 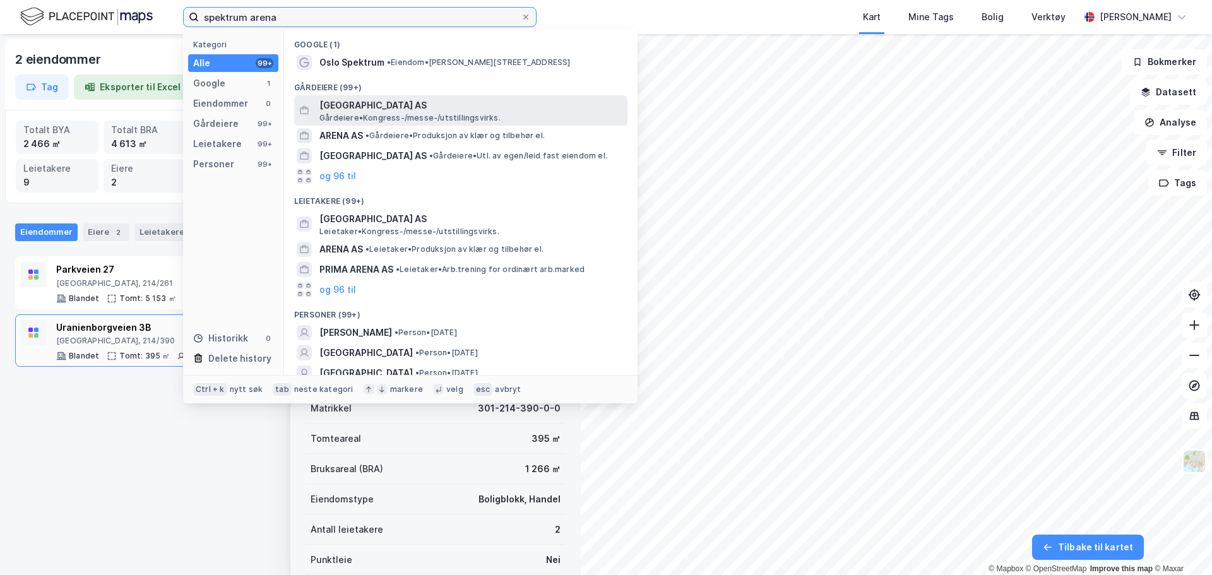 What do you see at coordinates (461, 84) in the screenshot?
I see `div: Gårdeiere (99+)` at bounding box center [461, 84].